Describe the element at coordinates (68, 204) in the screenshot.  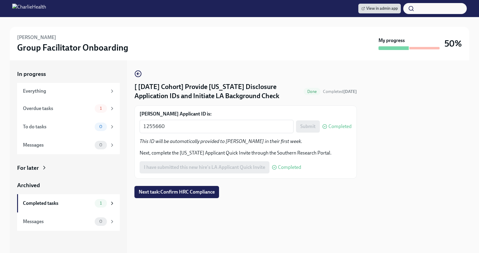
I see `a: Completed tasks1` at that location.